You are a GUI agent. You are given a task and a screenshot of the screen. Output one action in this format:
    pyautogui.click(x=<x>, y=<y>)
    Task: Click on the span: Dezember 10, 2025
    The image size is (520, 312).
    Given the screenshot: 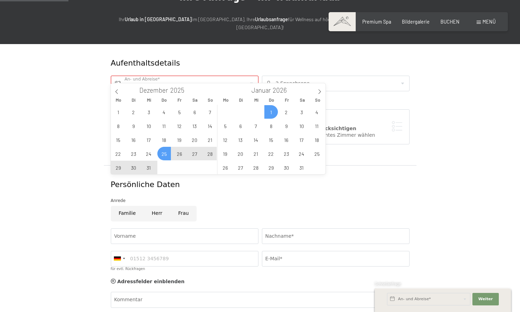 What is the action you would take?
    pyautogui.click(x=149, y=126)
    